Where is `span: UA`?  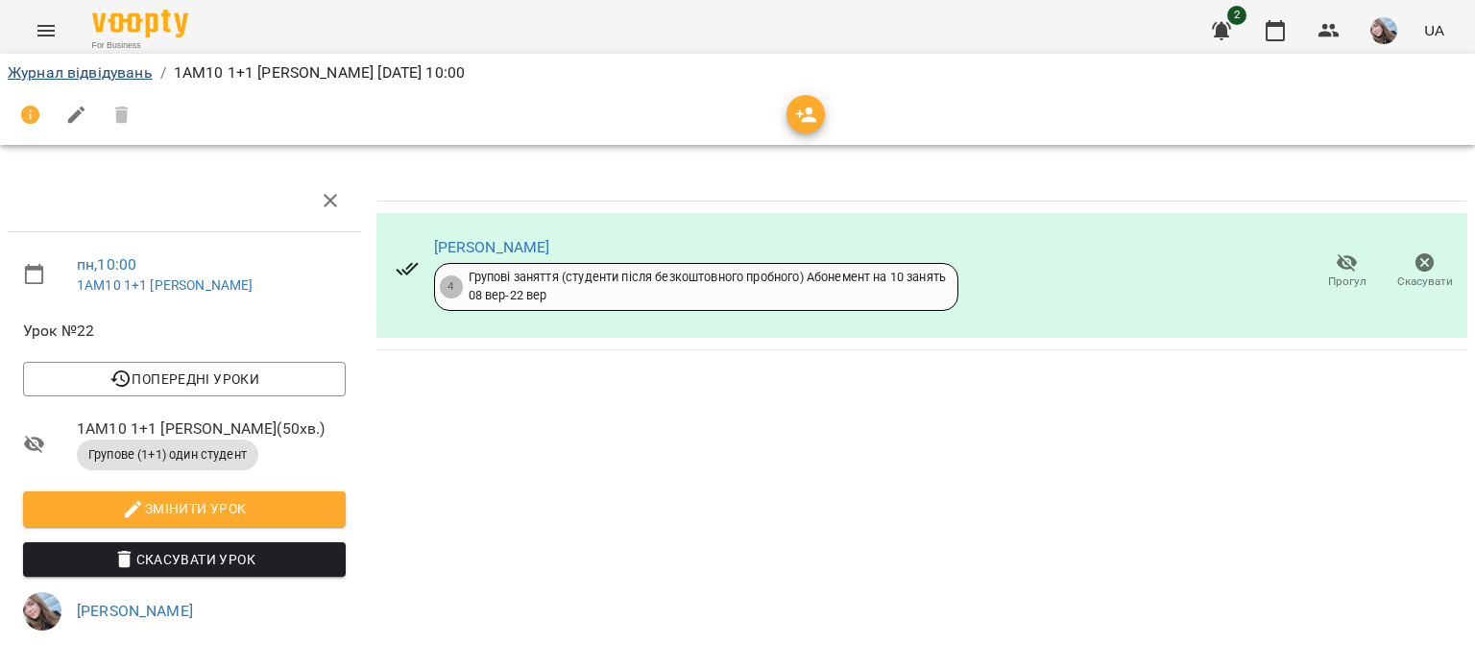 span: UA is located at coordinates (1433, 30).